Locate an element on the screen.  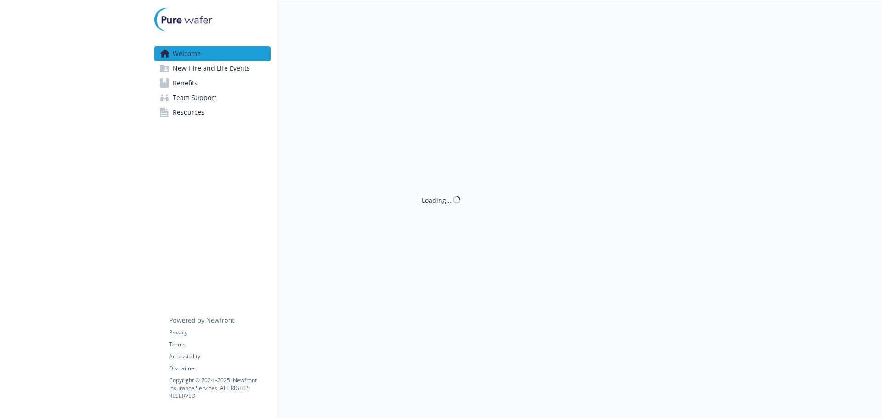
a: New Hire and Life Events is located at coordinates (212, 68).